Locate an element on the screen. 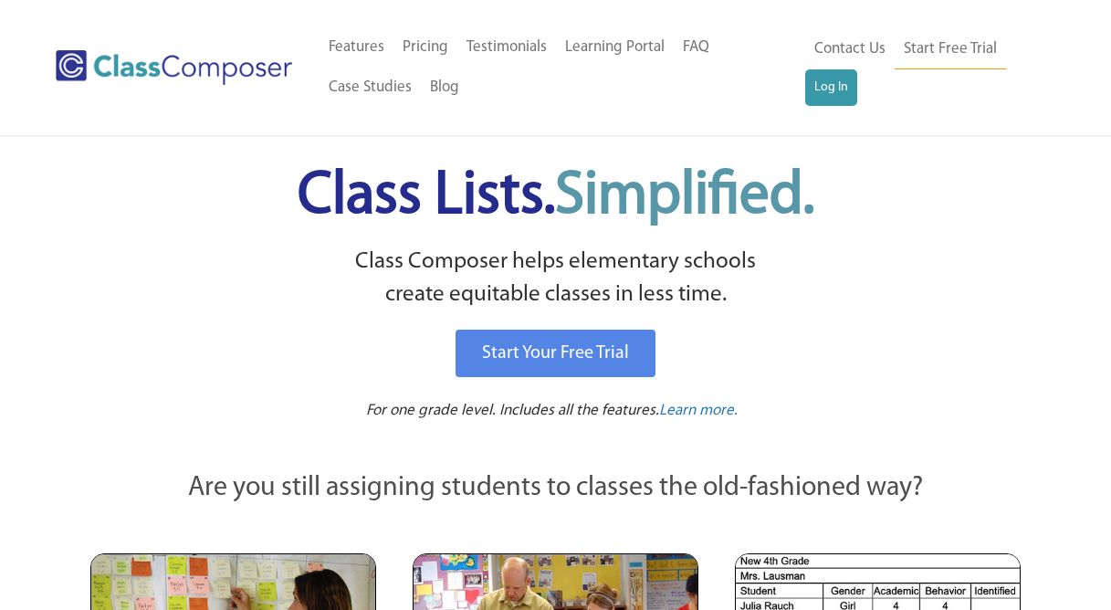 The image size is (1111, 610). a: Case Studies is located at coordinates (370, 88).